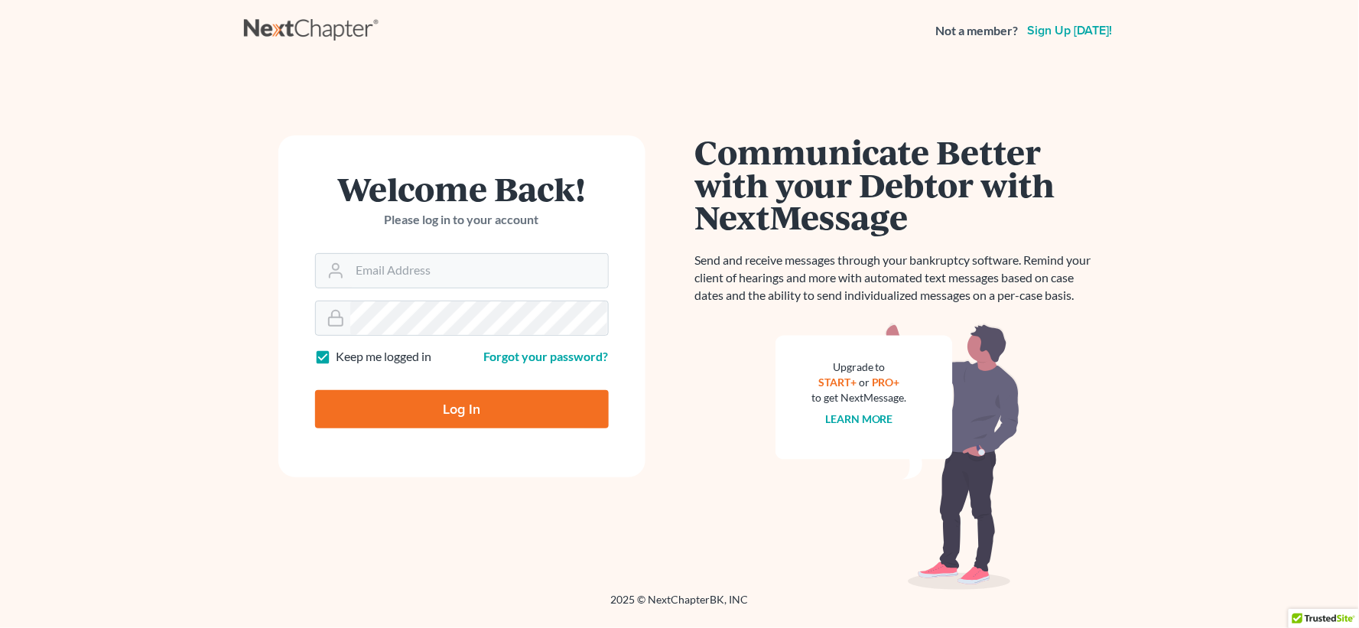  Describe the element at coordinates (462, 188) in the screenshot. I see `h1: Welcome Back!` at that location.